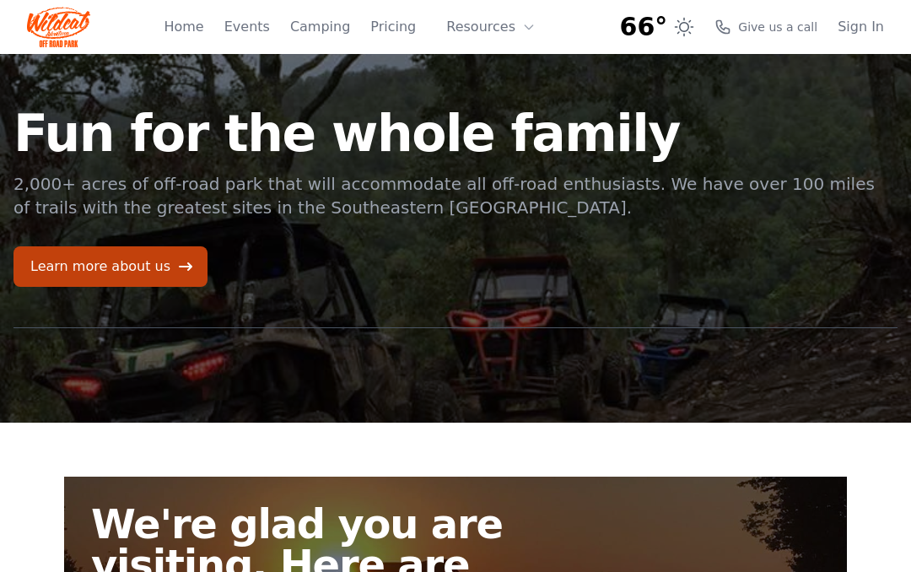 Image resolution: width=911 pixels, height=572 pixels. I want to click on a: Learn more about us, so click(110, 266).